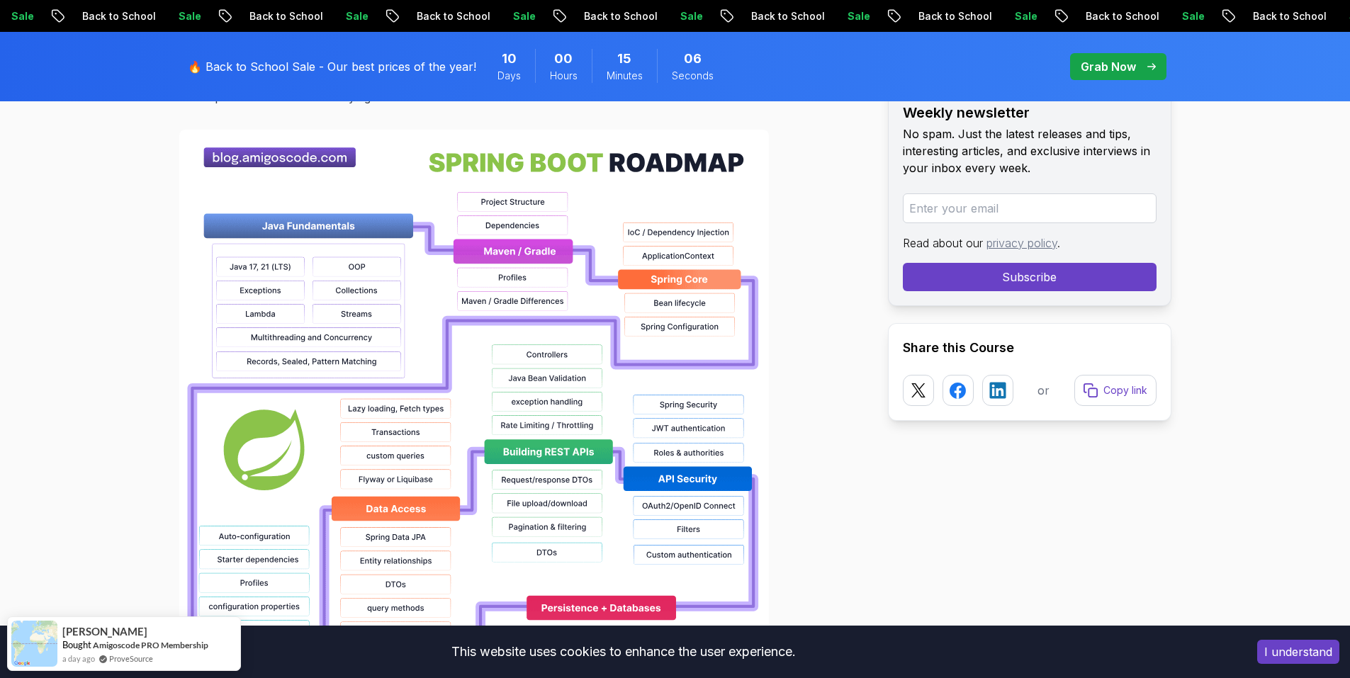 This screenshot has width=1350, height=678. What do you see at coordinates (1030, 208) in the screenshot?
I see `input: Enter your email` at bounding box center [1030, 208].